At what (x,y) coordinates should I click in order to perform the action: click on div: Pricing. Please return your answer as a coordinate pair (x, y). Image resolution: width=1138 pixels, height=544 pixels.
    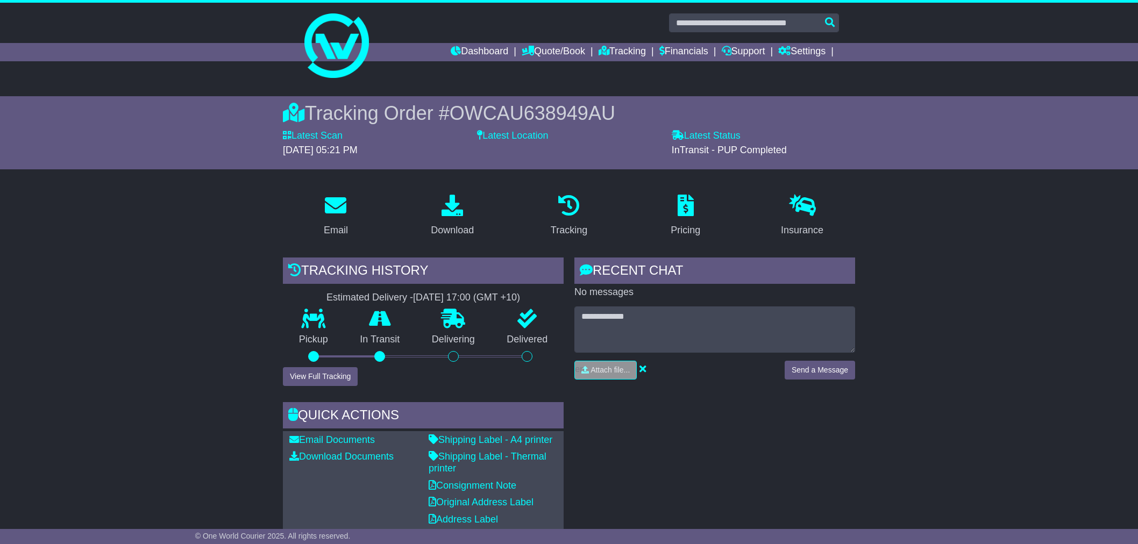
    Looking at the image, I should click on (685, 230).